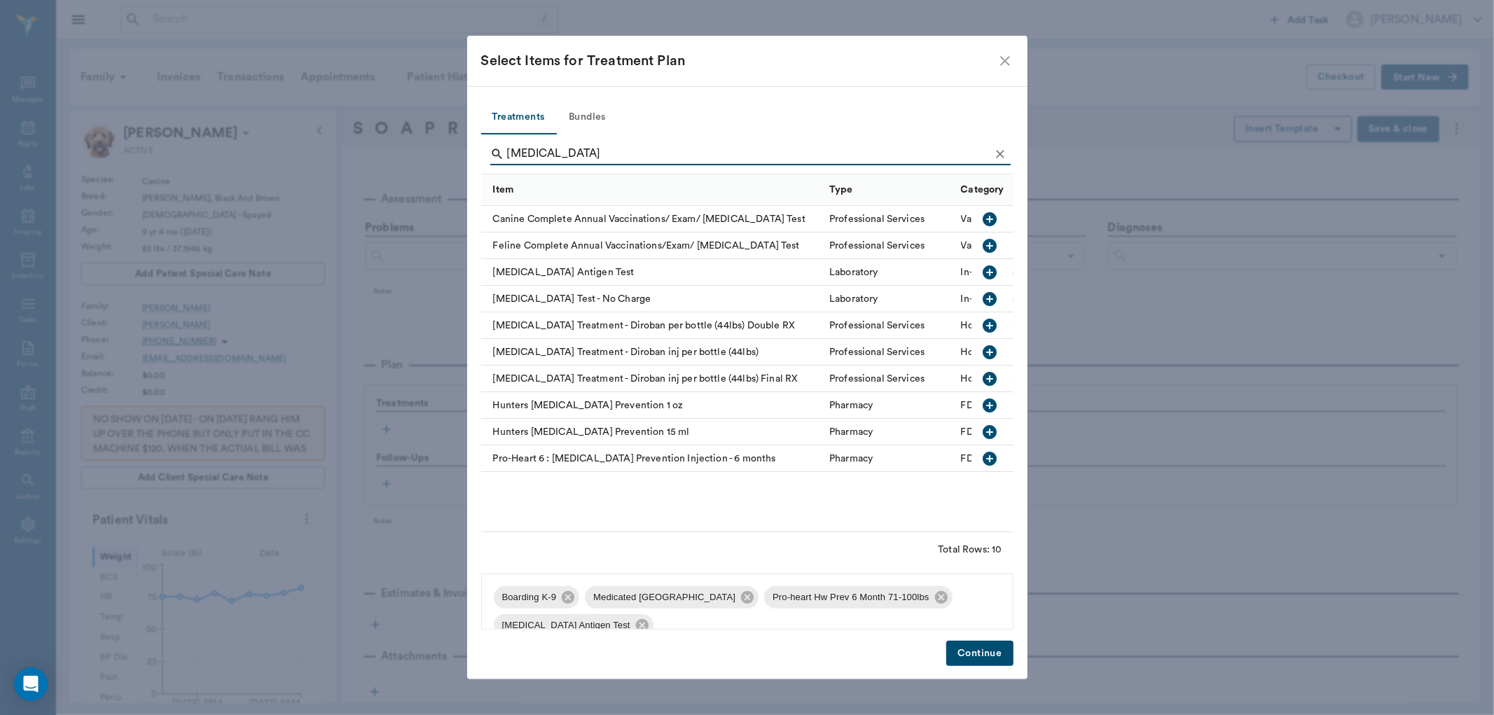 This screenshot has width=1494, height=715. Describe the element at coordinates (1005, 61) in the screenshot. I see `button: close` at that location.